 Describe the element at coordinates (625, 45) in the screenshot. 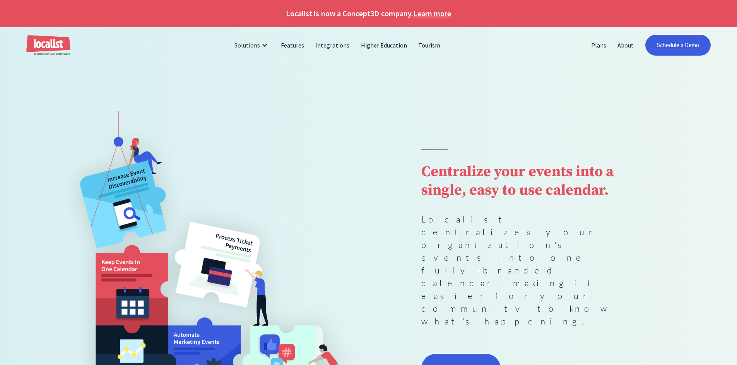

I see `a: About` at that location.